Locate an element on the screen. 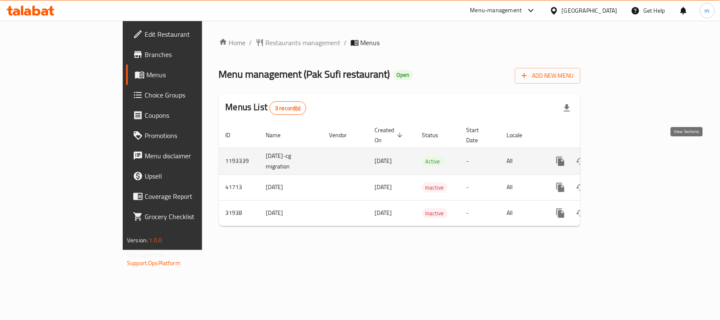 This screenshot has height=320, width=720. div: Export file is located at coordinates (567, 108).